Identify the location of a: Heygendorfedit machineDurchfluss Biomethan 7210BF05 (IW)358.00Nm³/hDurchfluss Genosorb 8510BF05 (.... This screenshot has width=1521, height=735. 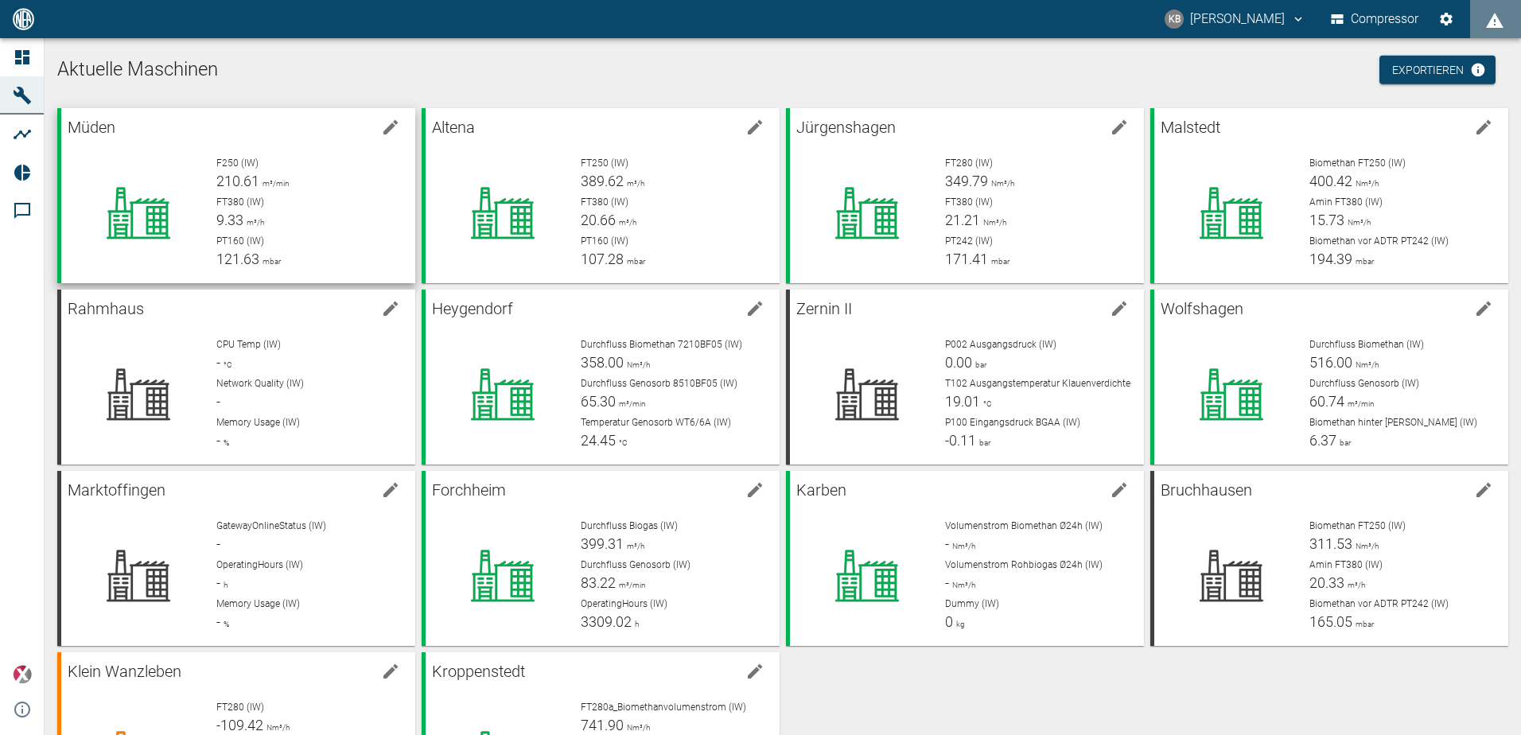
(600, 377).